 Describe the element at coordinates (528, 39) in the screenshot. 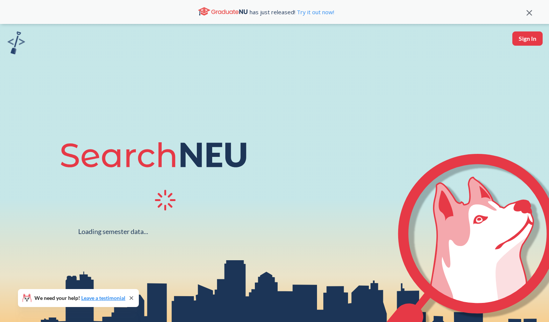

I see `button: Sign In` at that location.